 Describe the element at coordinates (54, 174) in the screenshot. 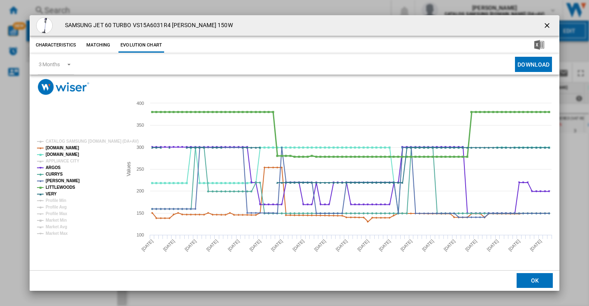

I see `tspan: CURRYS` at that location.